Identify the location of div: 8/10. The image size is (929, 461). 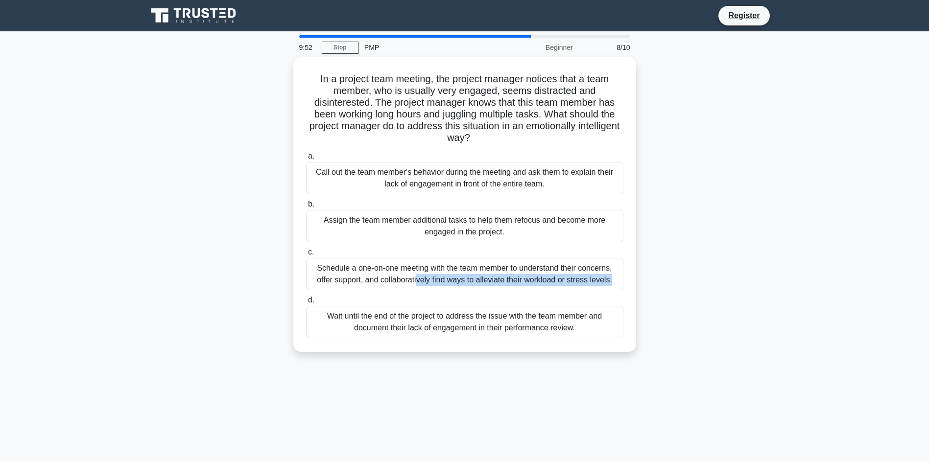
(607, 48).